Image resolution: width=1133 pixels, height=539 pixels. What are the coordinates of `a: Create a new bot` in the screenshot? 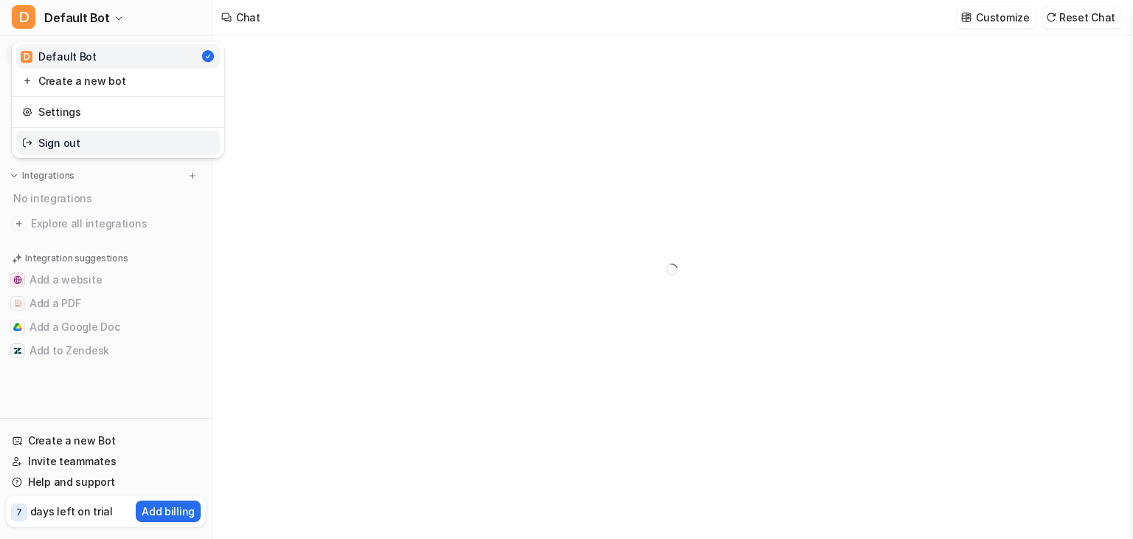 It's located at (118, 80).